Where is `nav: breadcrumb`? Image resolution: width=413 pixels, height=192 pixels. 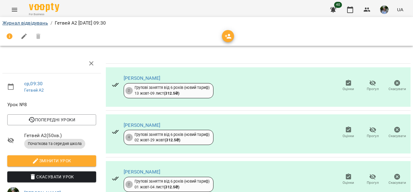
nav: breadcrumb is located at coordinates (207, 23).